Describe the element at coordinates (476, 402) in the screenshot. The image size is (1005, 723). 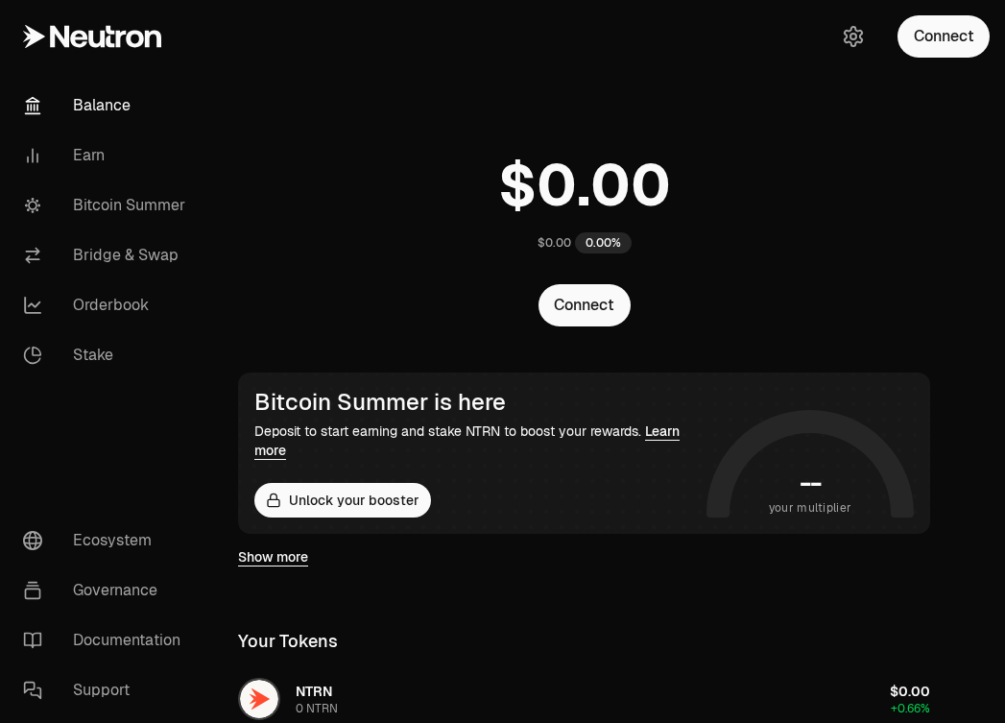
I see `div: Bitcoin Summer is here` at that location.